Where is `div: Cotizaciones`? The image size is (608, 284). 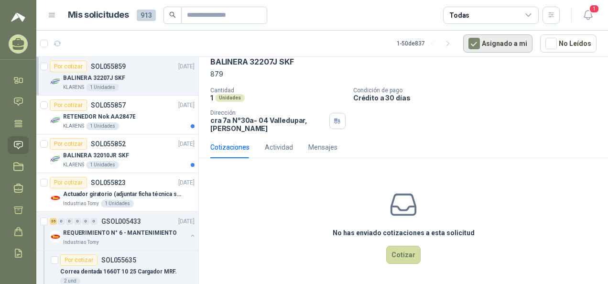
div: Cotizaciones is located at coordinates (230, 147).